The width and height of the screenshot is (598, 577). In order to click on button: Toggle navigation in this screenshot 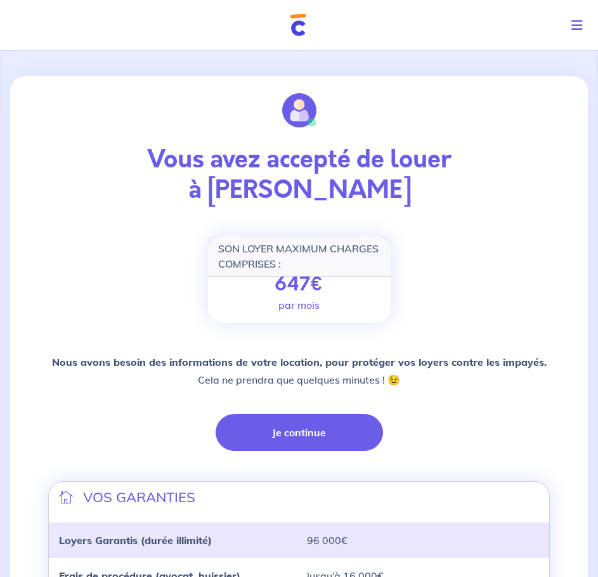, I will do `click(579, 25)`.